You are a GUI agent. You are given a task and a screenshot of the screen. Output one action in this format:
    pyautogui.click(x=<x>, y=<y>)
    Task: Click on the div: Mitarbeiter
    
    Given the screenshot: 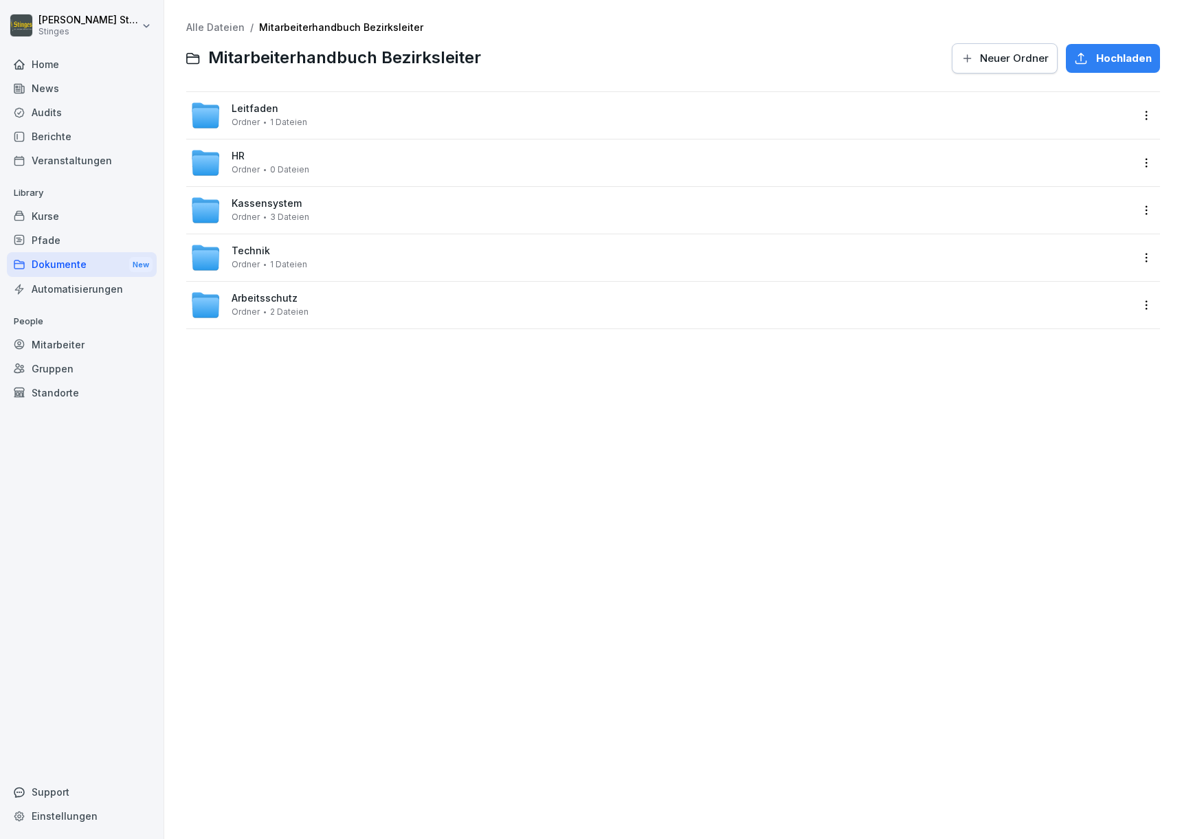 What is the action you would take?
    pyautogui.click(x=82, y=344)
    